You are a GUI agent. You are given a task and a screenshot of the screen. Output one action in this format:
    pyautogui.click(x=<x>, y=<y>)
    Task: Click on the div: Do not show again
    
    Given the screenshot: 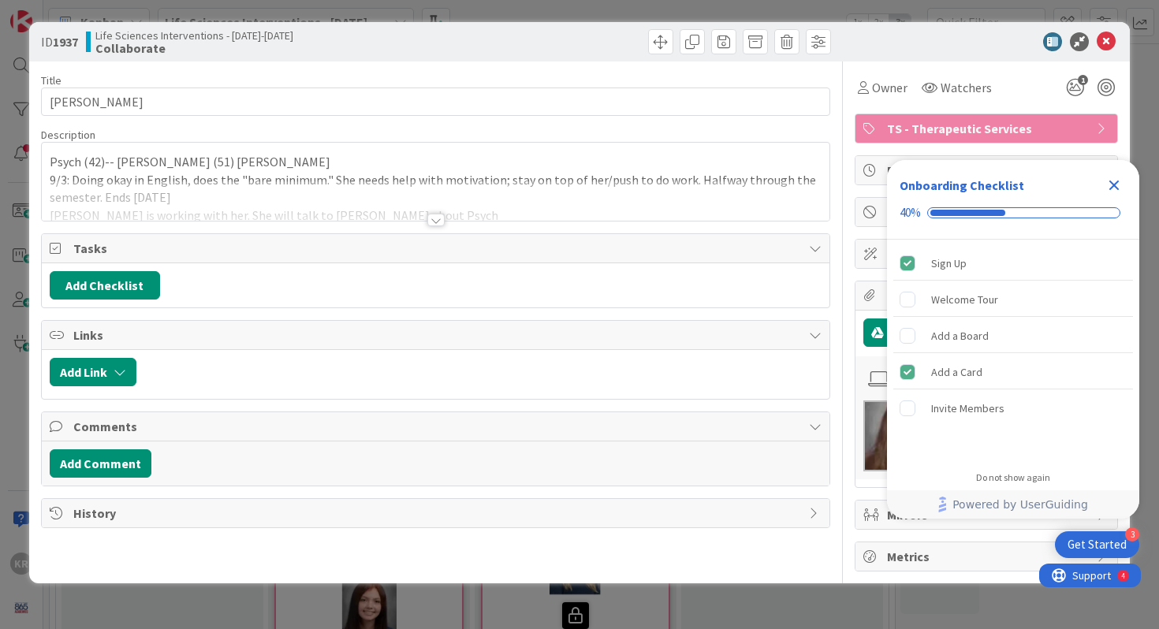 What is the action you would take?
    pyautogui.click(x=1013, y=478)
    